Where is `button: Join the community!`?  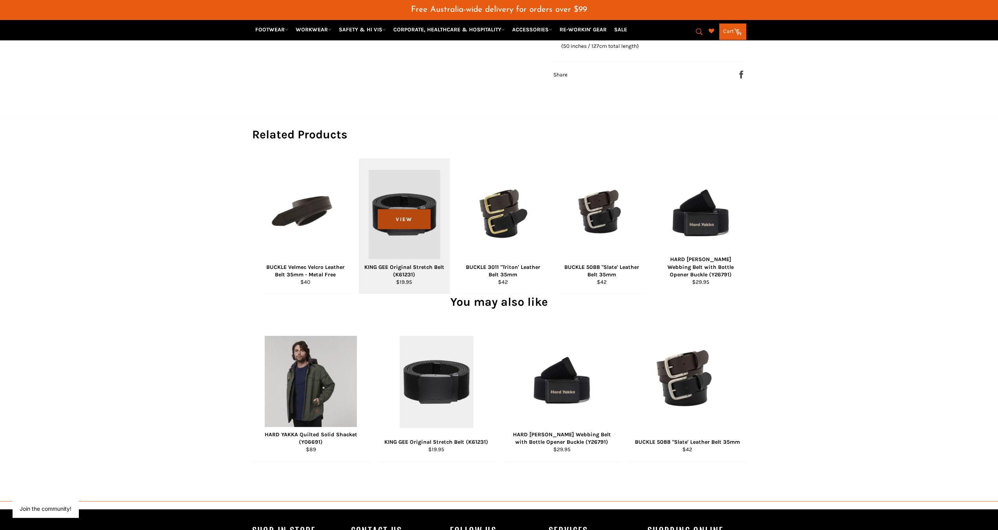
button: Join the community! is located at coordinates (46, 509).